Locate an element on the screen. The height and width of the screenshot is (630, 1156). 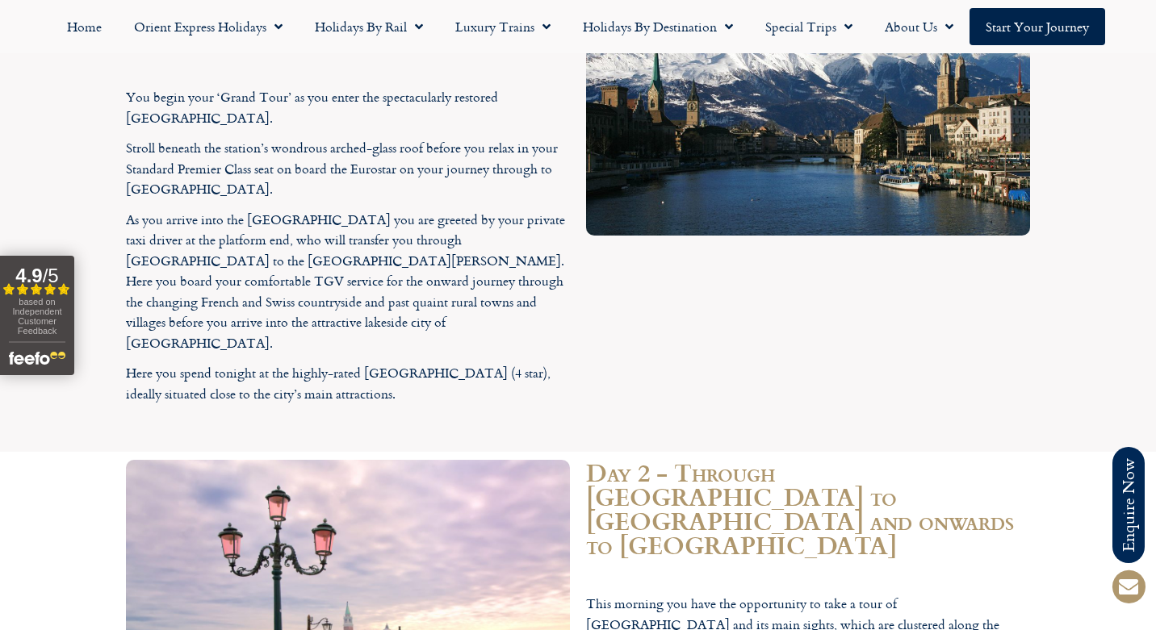
a: Home is located at coordinates (84, 27).